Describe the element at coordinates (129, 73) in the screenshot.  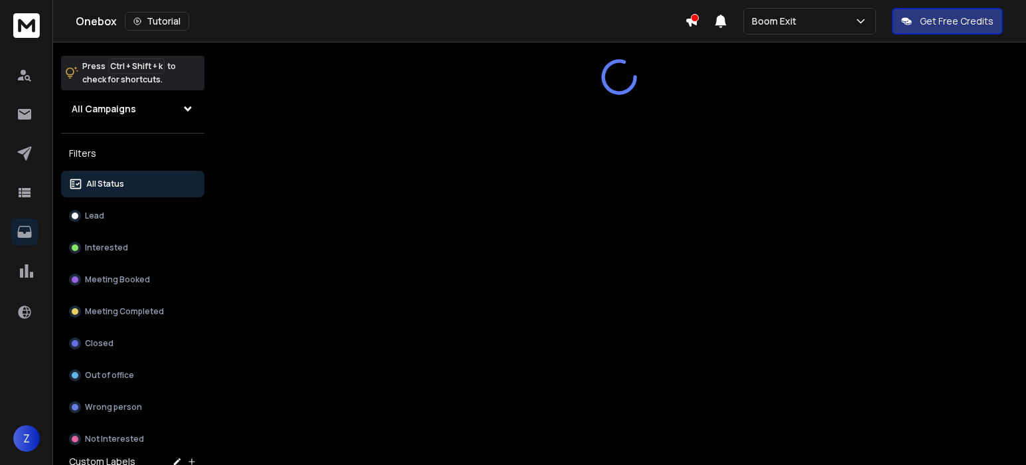
I see `p: Press to check for shortcuts.` at that location.